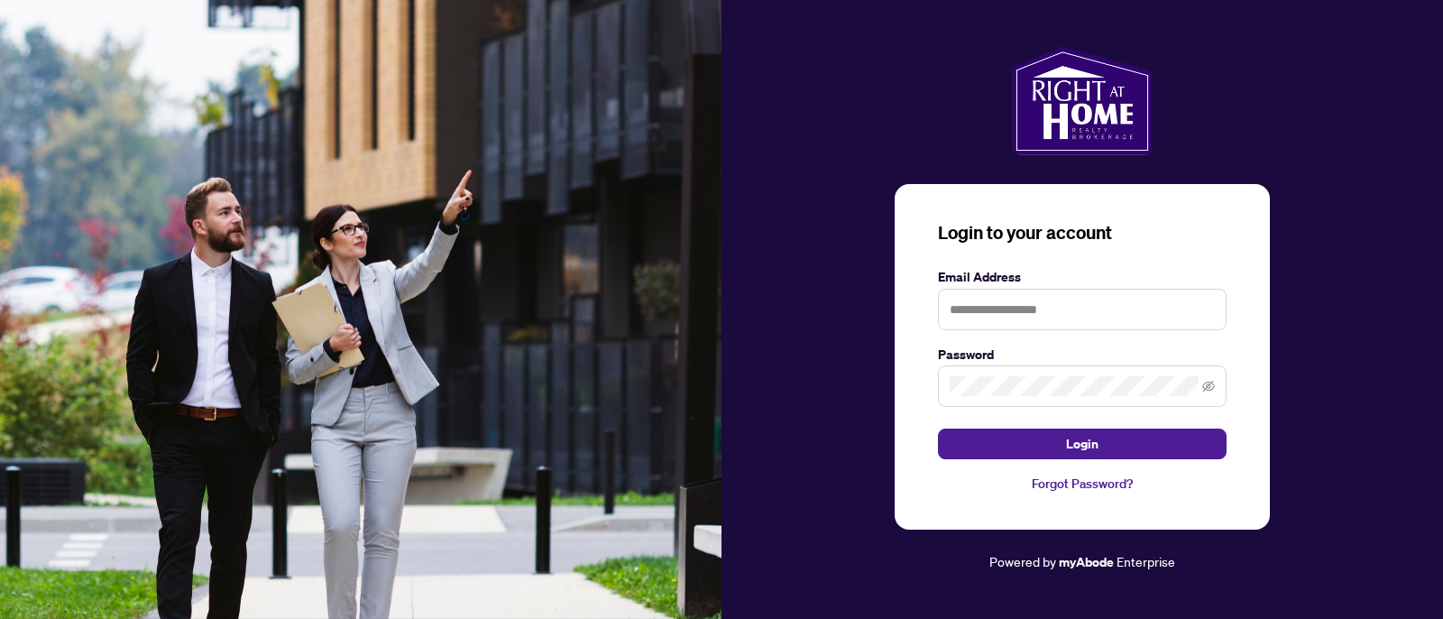 This screenshot has width=1443, height=619. I want to click on span: Login, so click(1082, 444).